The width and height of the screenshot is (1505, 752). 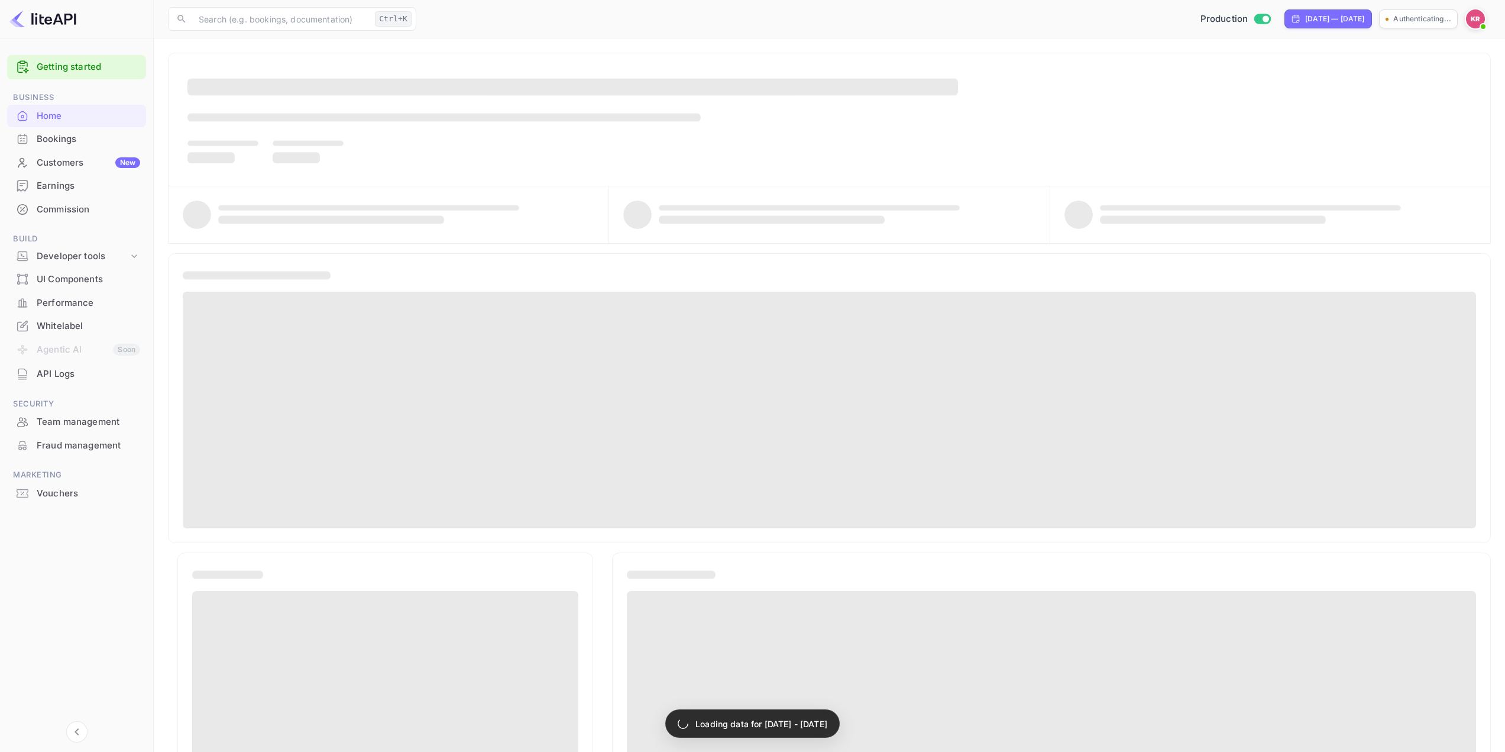 What do you see at coordinates (88, 67) in the screenshot?
I see `a: Getting started` at bounding box center [88, 67].